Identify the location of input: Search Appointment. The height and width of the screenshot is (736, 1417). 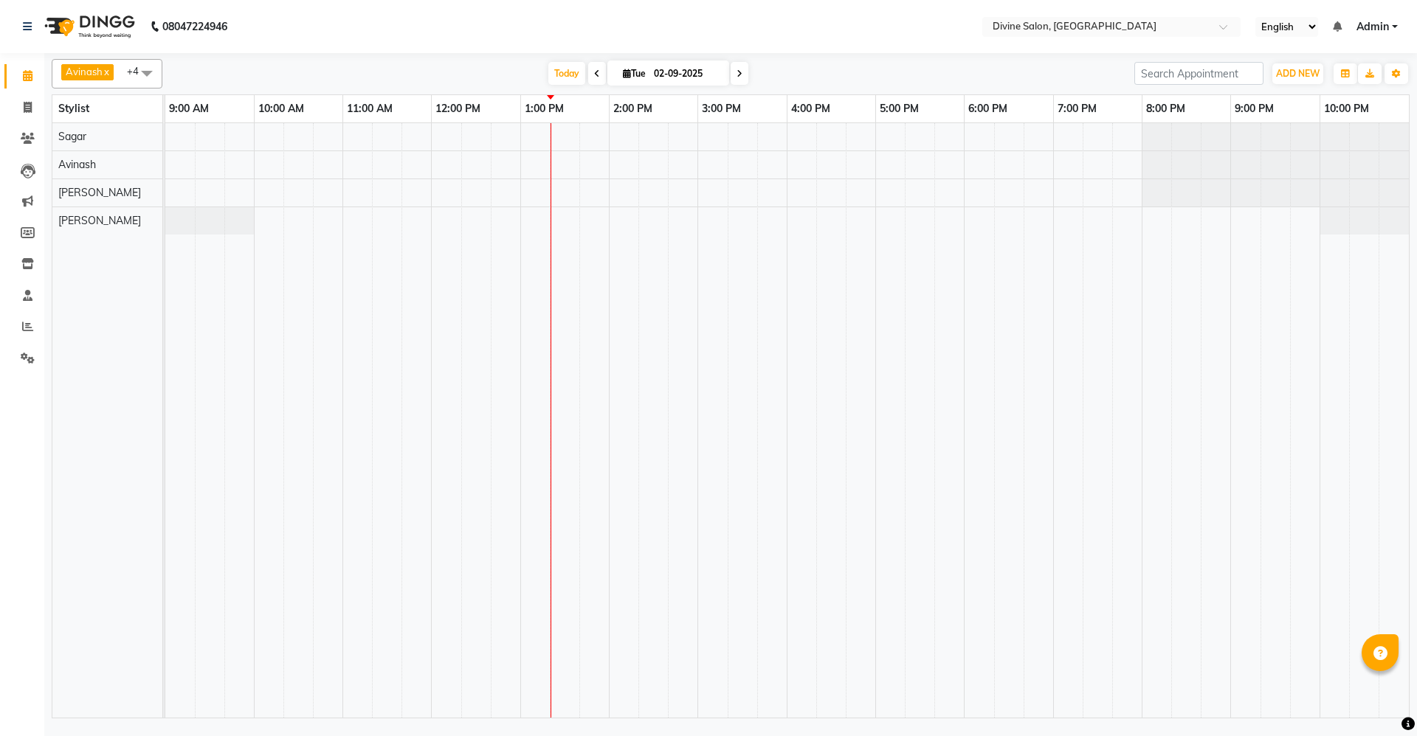
(1198, 73).